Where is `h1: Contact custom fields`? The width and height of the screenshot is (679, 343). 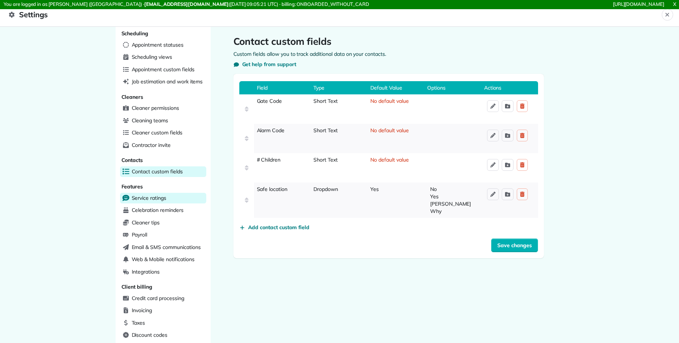
h1: Contact custom fields is located at coordinates (389, 41).